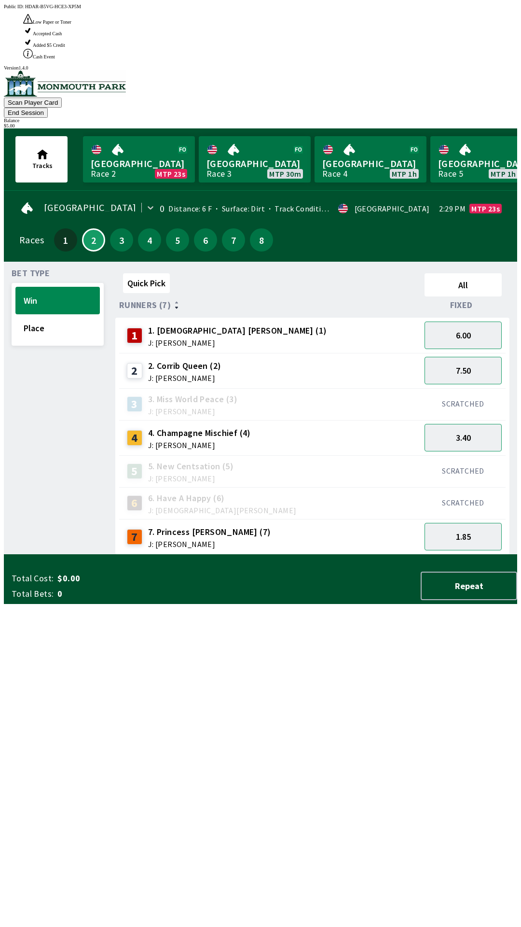 The width and height of the screenshot is (521, 927). What do you see at coordinates (223, 498) in the screenshot?
I see `span: 6. Have A Happy (6)` at bounding box center [223, 498].